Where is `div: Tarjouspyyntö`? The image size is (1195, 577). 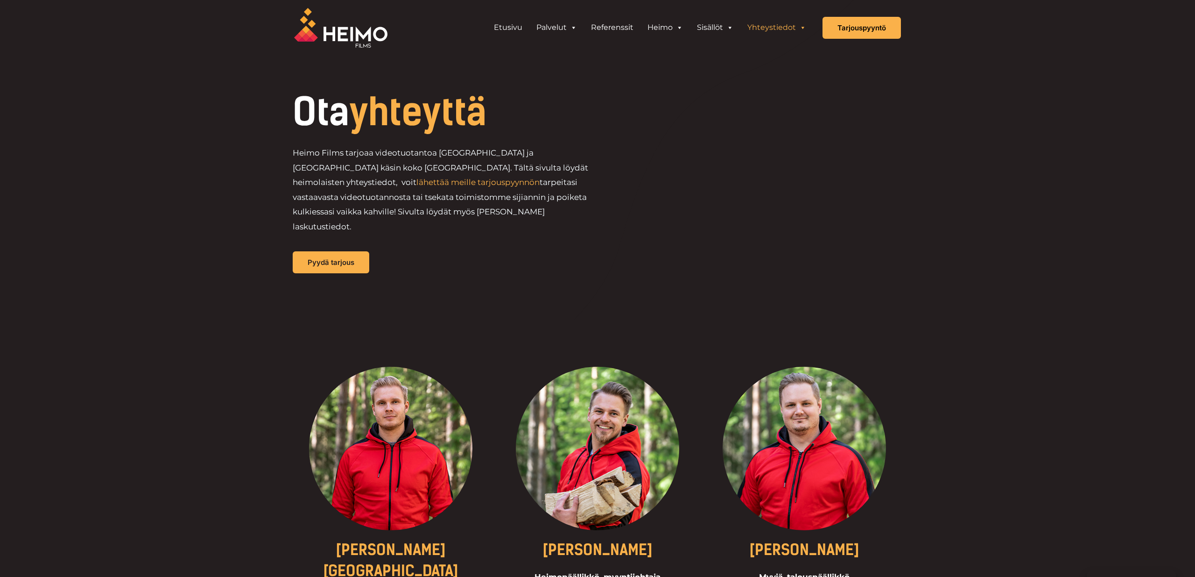
div: Tarjouspyyntö is located at coordinates (862, 28).